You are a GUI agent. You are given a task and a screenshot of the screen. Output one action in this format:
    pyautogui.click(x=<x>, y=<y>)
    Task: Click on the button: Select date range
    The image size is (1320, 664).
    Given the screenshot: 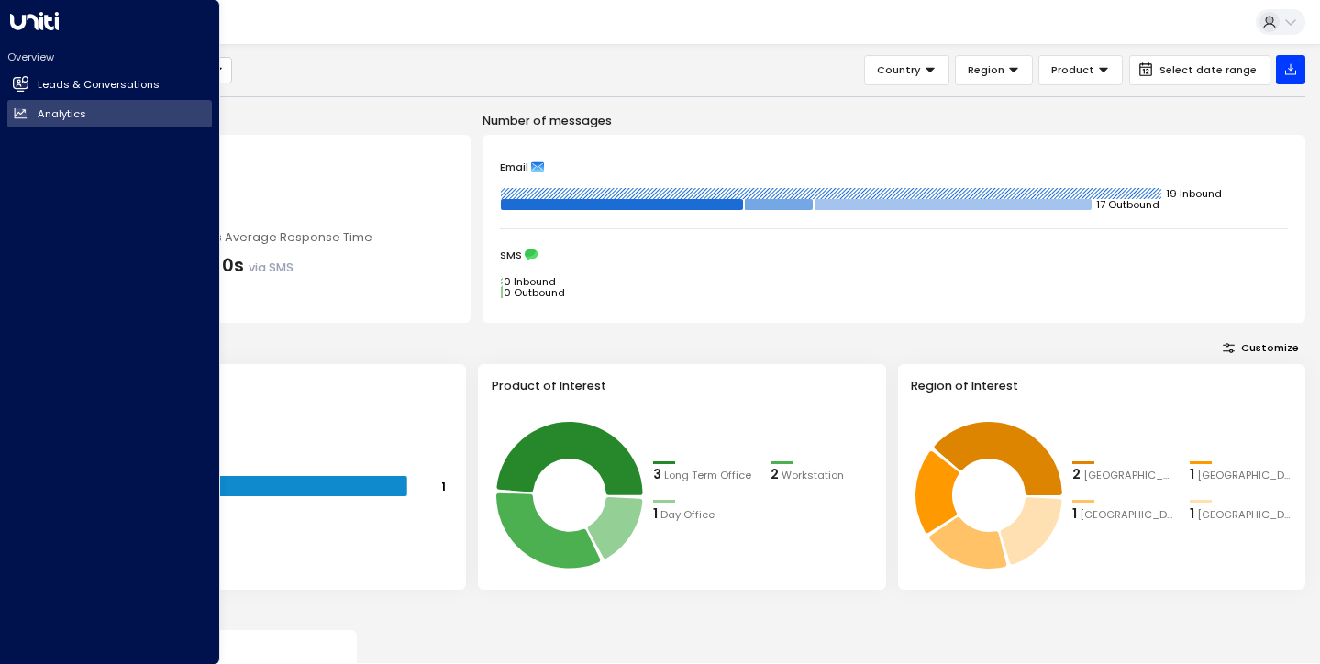 What is the action you would take?
    pyautogui.click(x=1200, y=70)
    